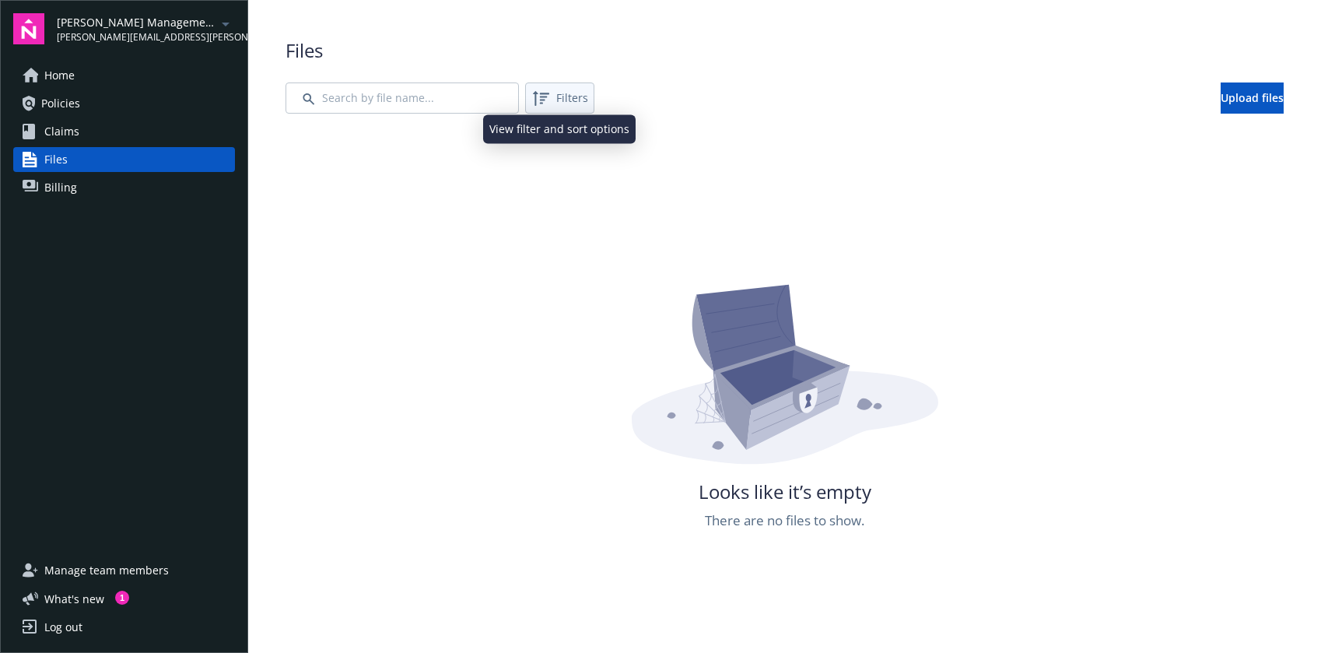 This screenshot has height=653, width=1321. I want to click on span: Manage team members, so click(107, 570).